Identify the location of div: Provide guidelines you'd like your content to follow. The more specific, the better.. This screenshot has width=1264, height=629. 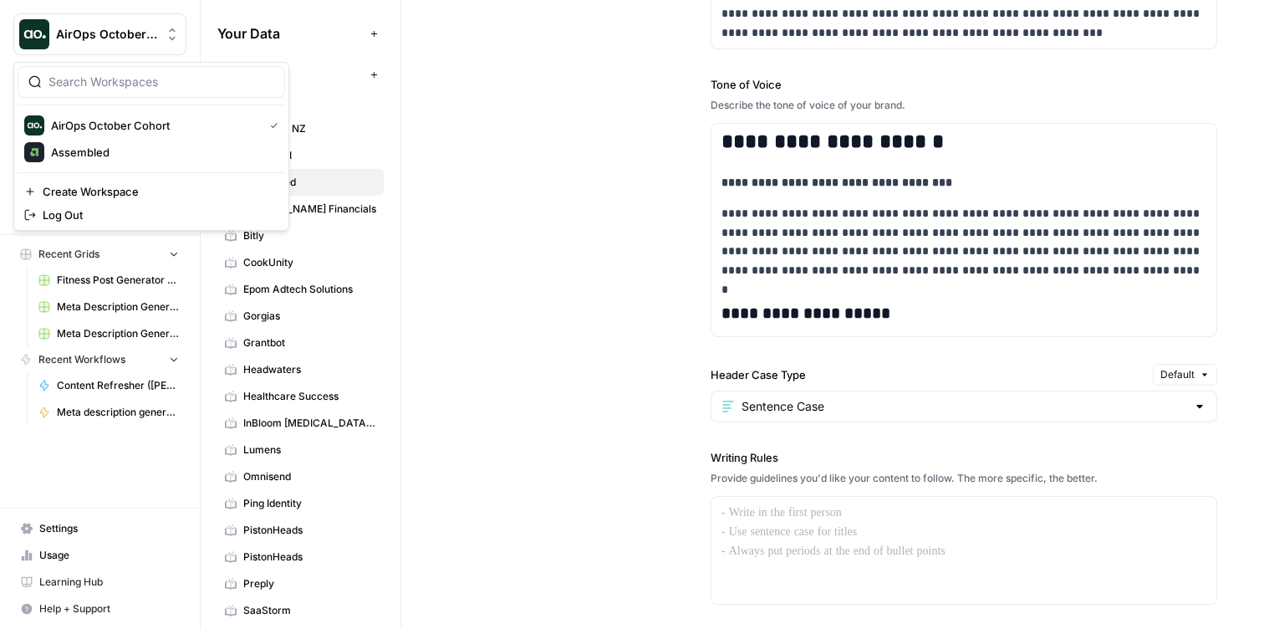
(964, 478).